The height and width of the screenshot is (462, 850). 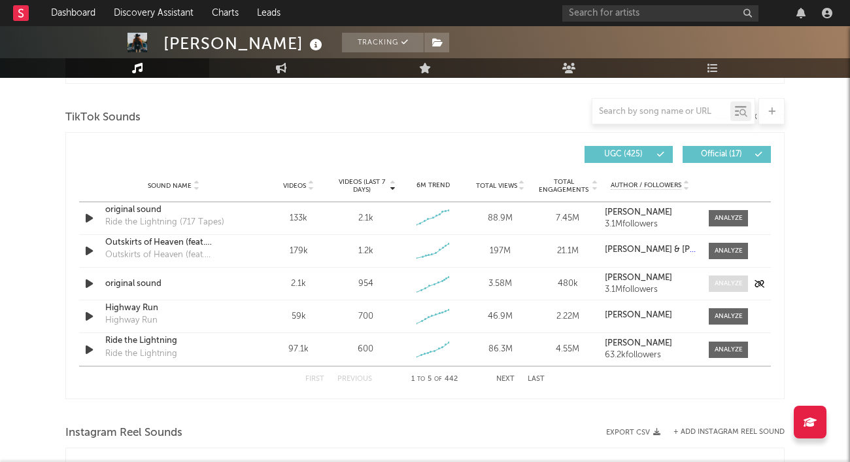 I want to click on div: 600, so click(x=366, y=349).